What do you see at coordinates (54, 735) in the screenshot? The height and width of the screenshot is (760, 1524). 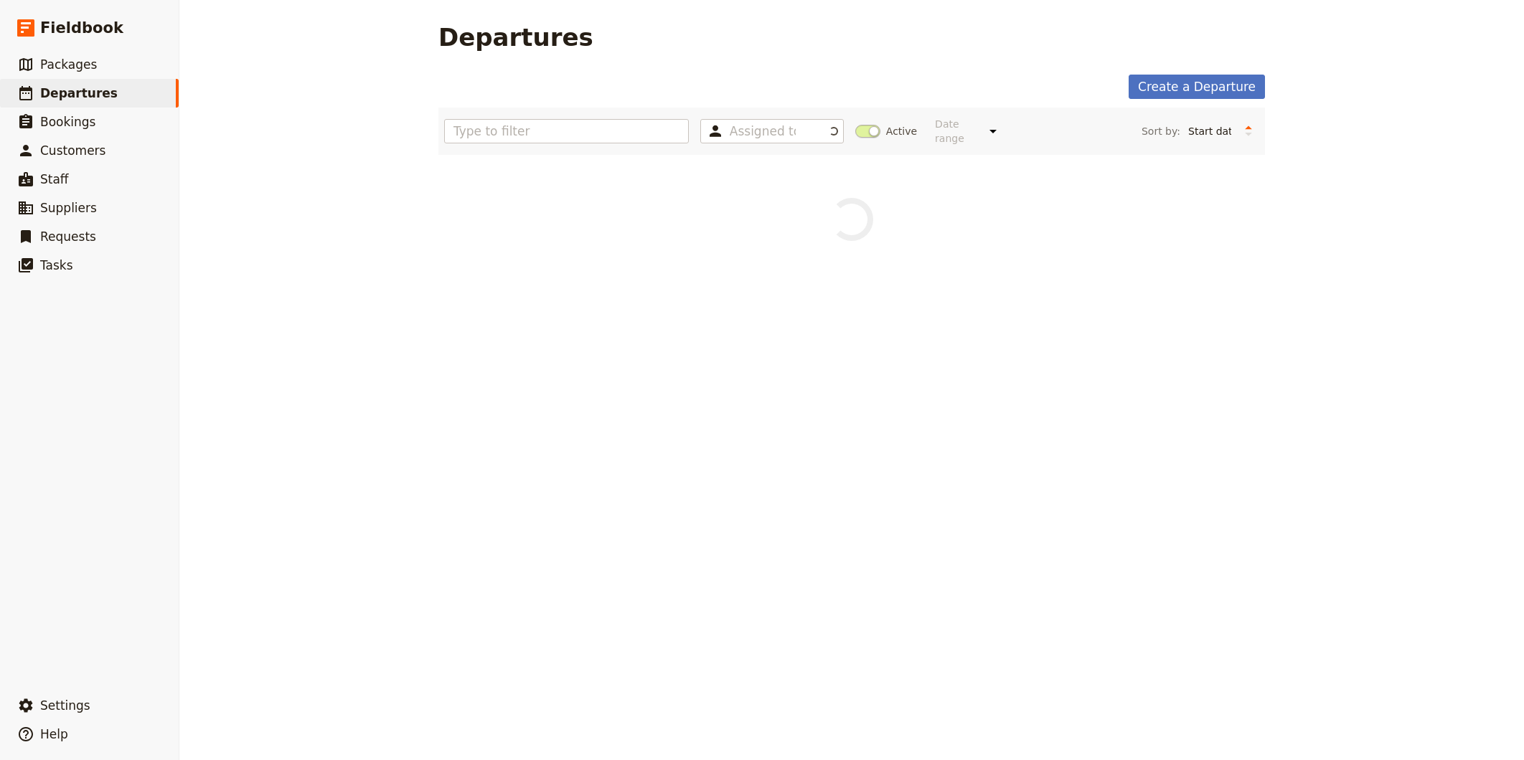 I see `span: Help` at bounding box center [54, 735].